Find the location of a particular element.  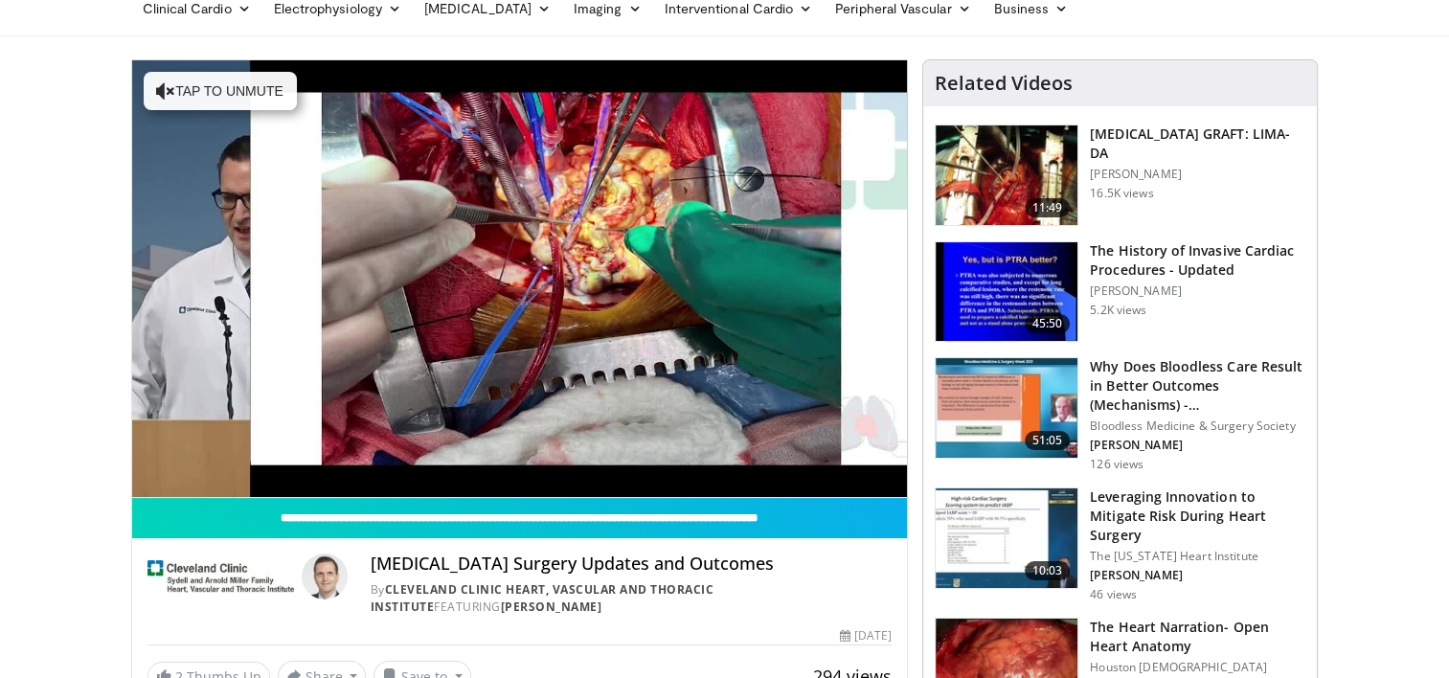

h3: Leveraging Innovation to Mitigate Risk During Heart Surgery is located at coordinates (1197, 516).